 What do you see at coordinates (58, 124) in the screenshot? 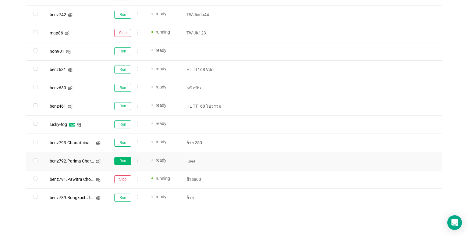
I see `div: lucky-fog` at bounding box center [58, 124].